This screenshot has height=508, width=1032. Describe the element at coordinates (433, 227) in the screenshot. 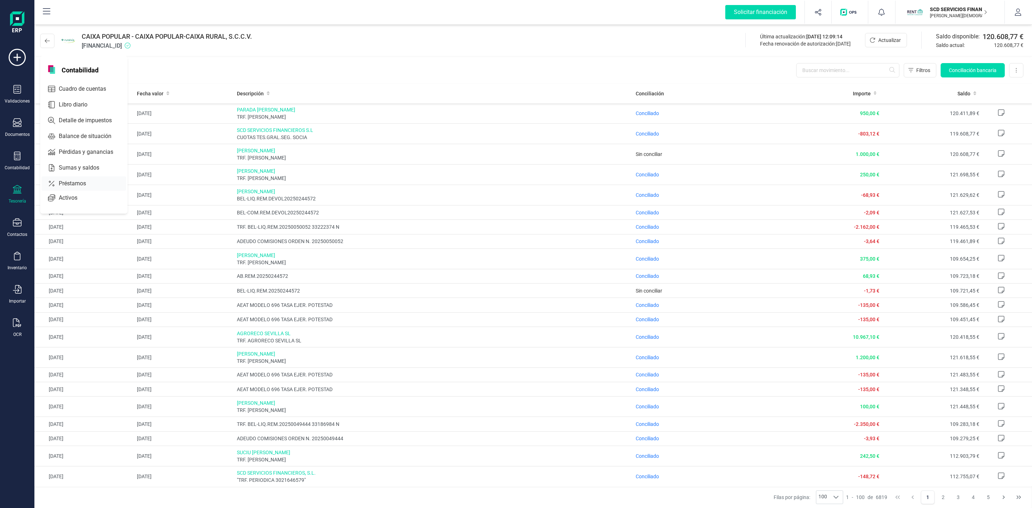

I see `span: TRF. BEL-LIQ.REM.20250050052 33222374 N` at that location.